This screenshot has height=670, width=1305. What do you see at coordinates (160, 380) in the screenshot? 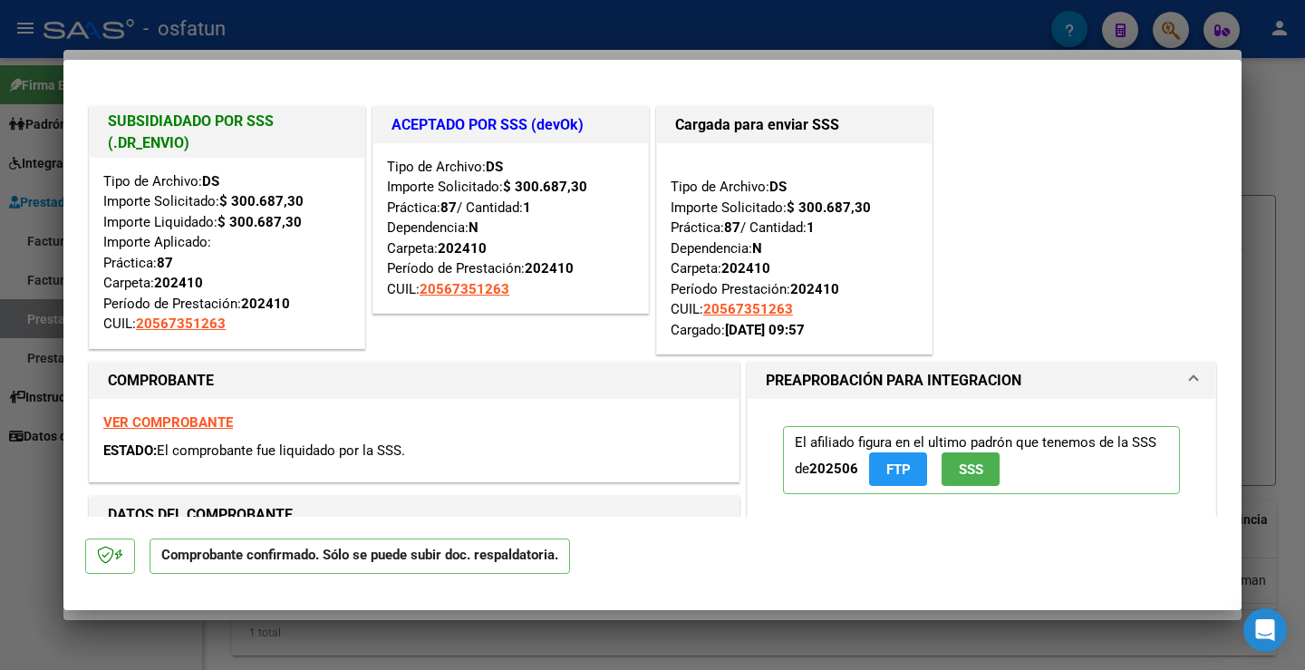
I see `strong: COMPROBANTE` at bounding box center [160, 380].